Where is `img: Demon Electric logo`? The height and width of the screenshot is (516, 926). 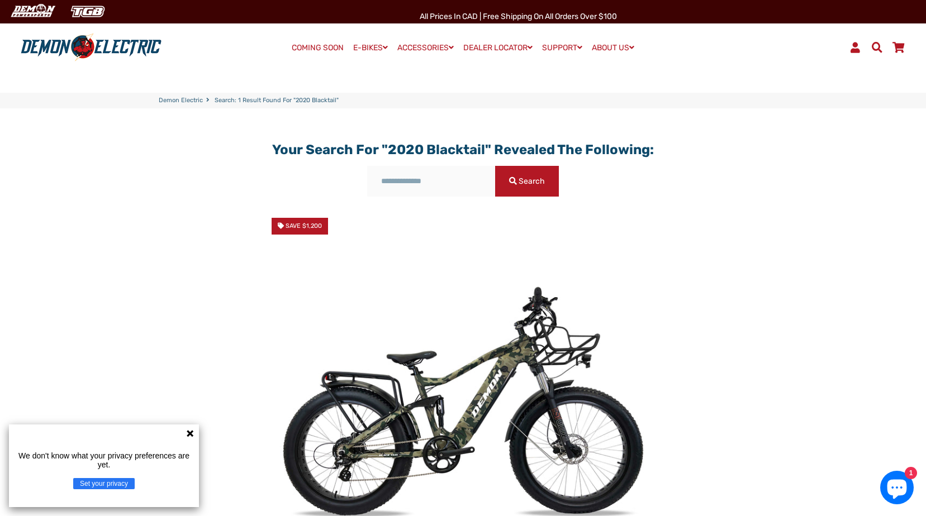
img: Demon Electric logo is located at coordinates (91, 48).